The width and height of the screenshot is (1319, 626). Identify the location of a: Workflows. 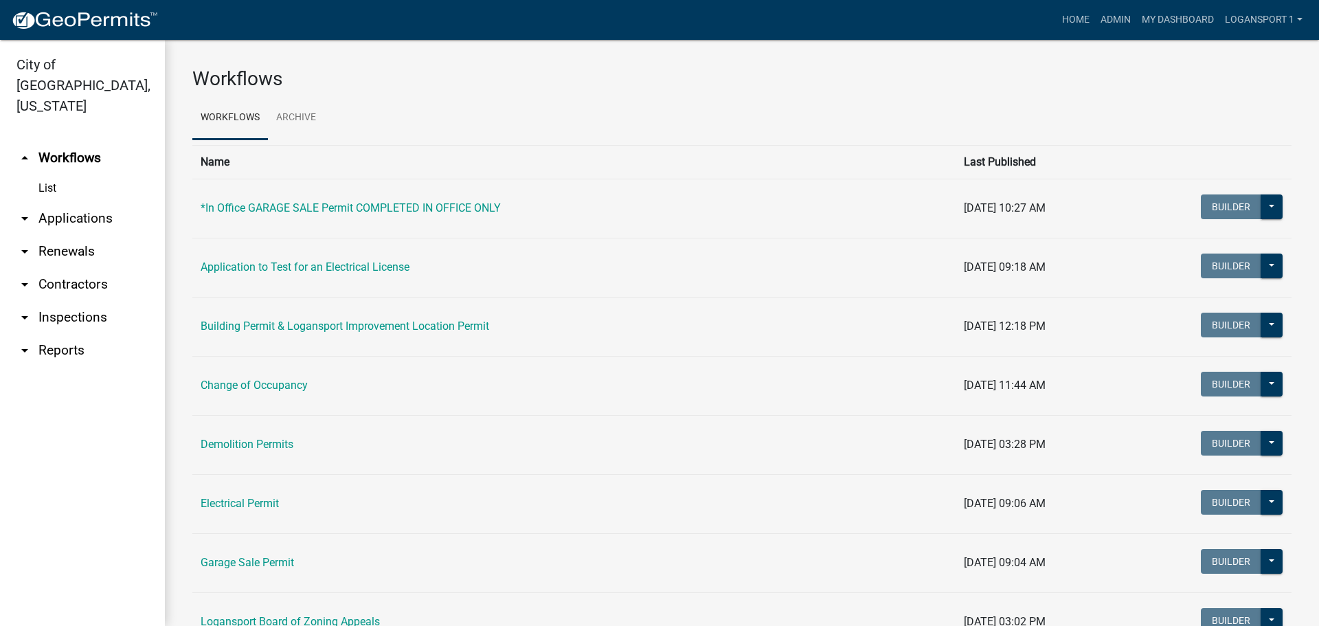
(230, 118).